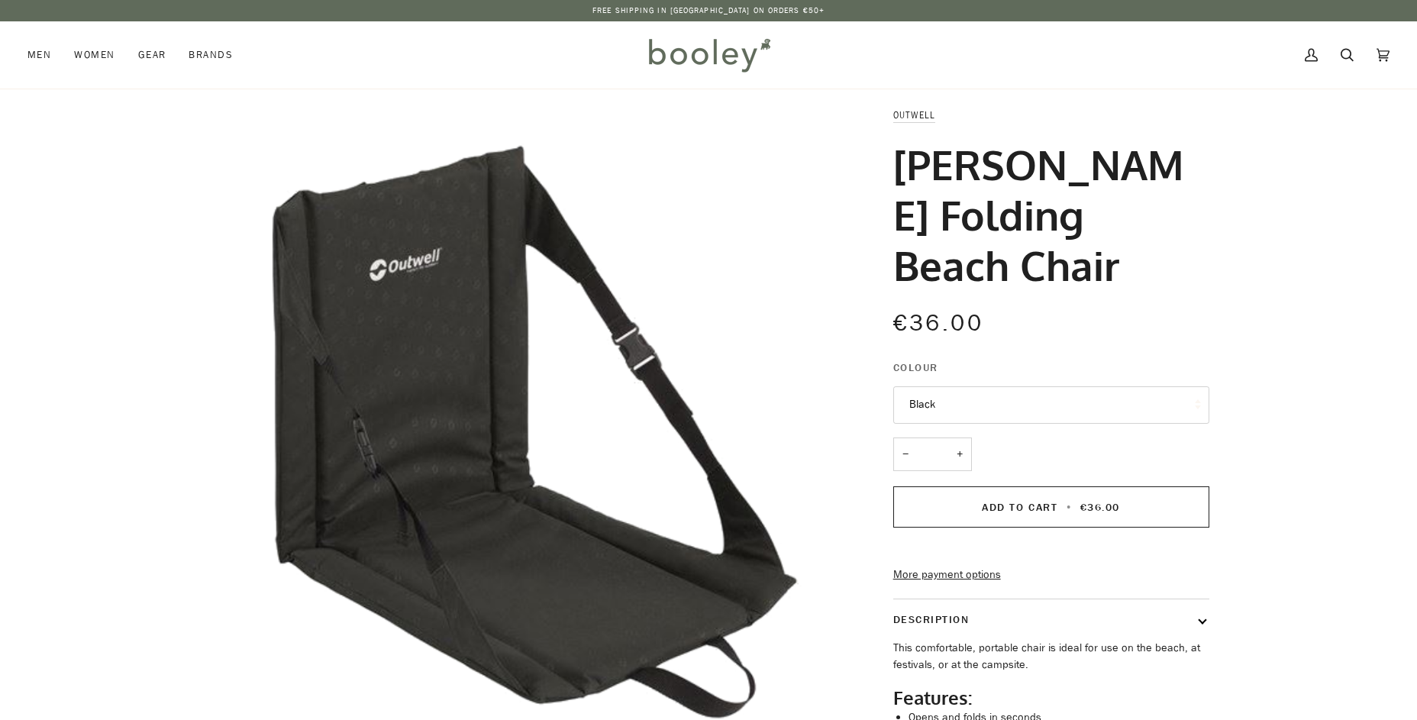 The image size is (1417, 720). Describe the element at coordinates (916, 367) in the screenshot. I see `span: Colour` at that location.